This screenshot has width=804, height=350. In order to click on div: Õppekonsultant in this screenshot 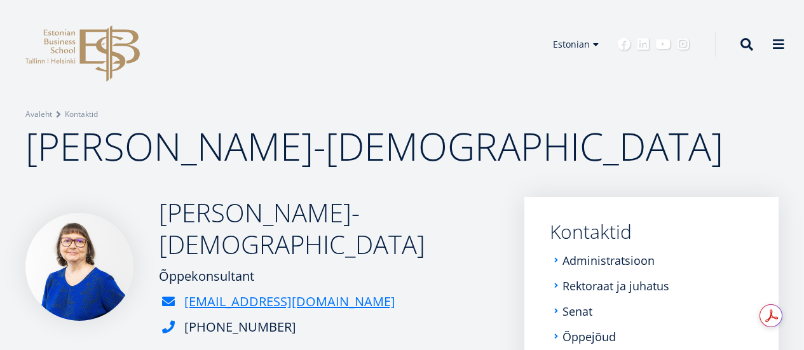, I will do `click(329, 276)`.